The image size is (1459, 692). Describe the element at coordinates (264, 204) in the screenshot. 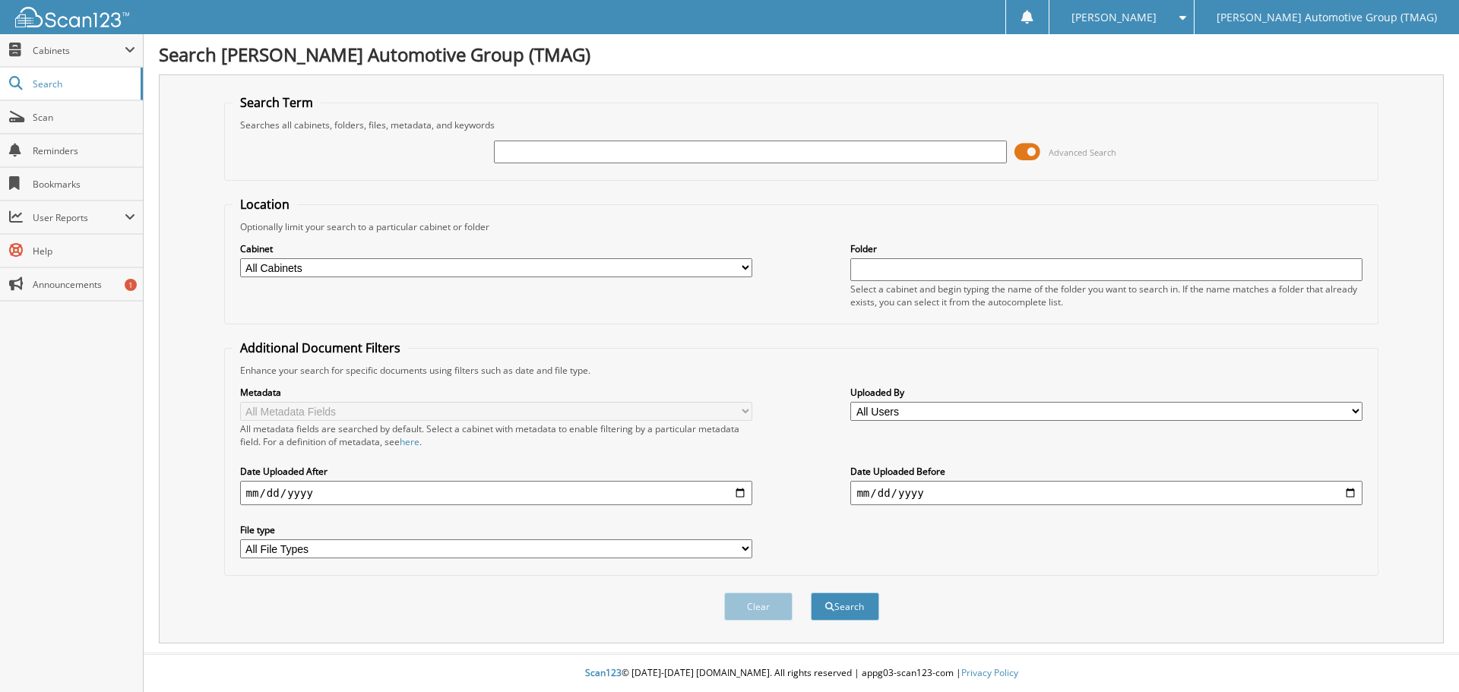

I see `legend: Location` at that location.